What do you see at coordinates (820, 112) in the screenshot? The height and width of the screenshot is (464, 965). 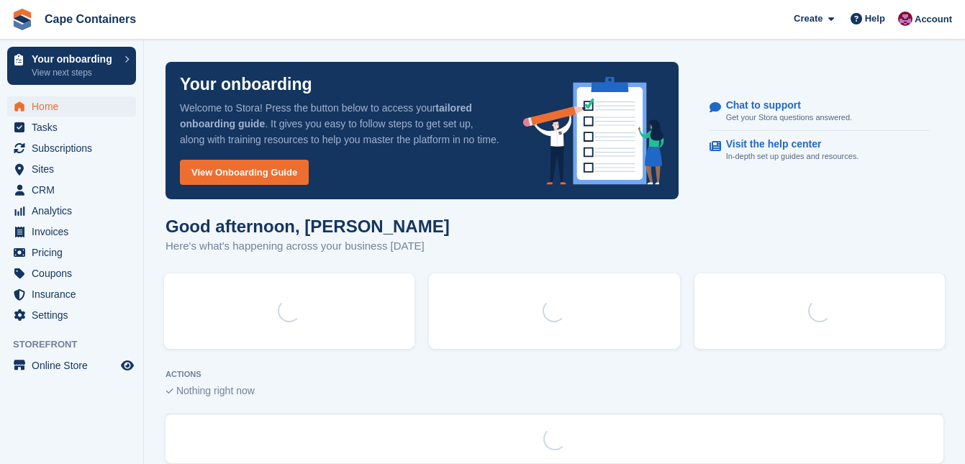 I see `a: Chat to support Get your Stora questions answered.` at bounding box center [820, 112].